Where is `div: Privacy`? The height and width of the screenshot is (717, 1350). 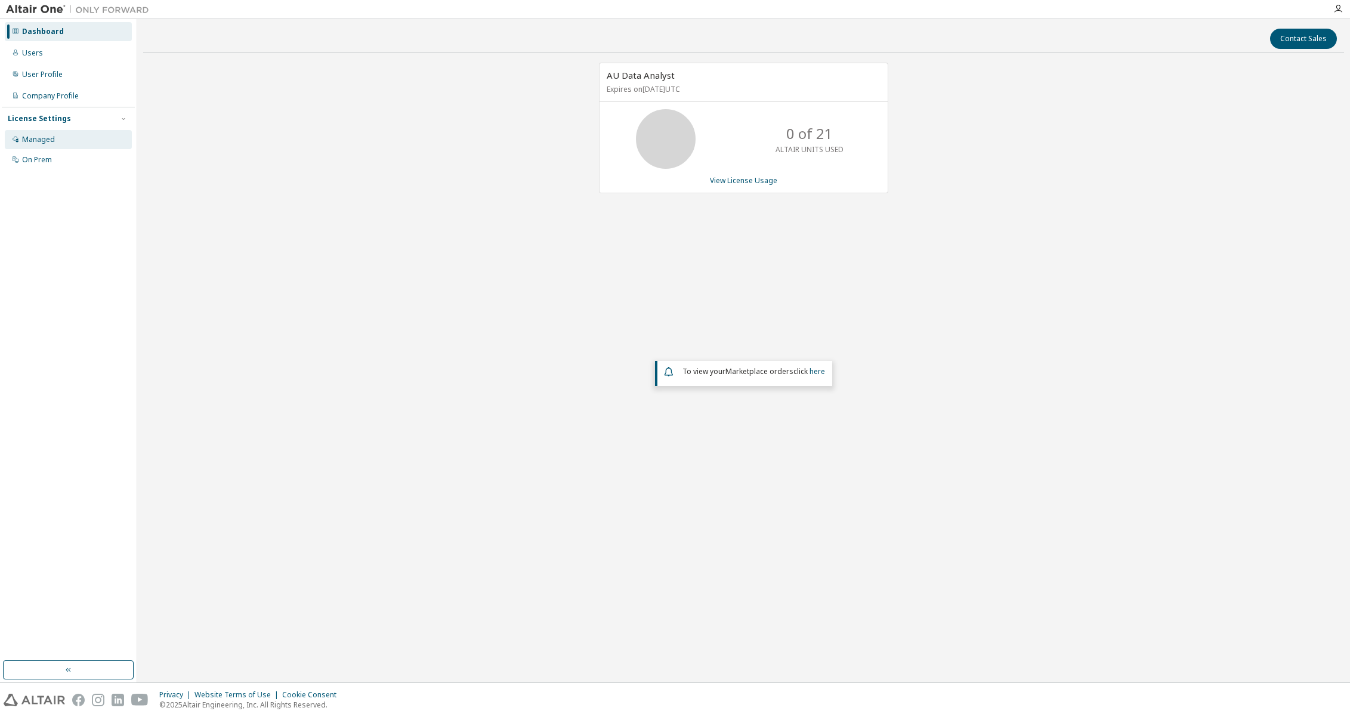 div: Privacy is located at coordinates (177, 695).